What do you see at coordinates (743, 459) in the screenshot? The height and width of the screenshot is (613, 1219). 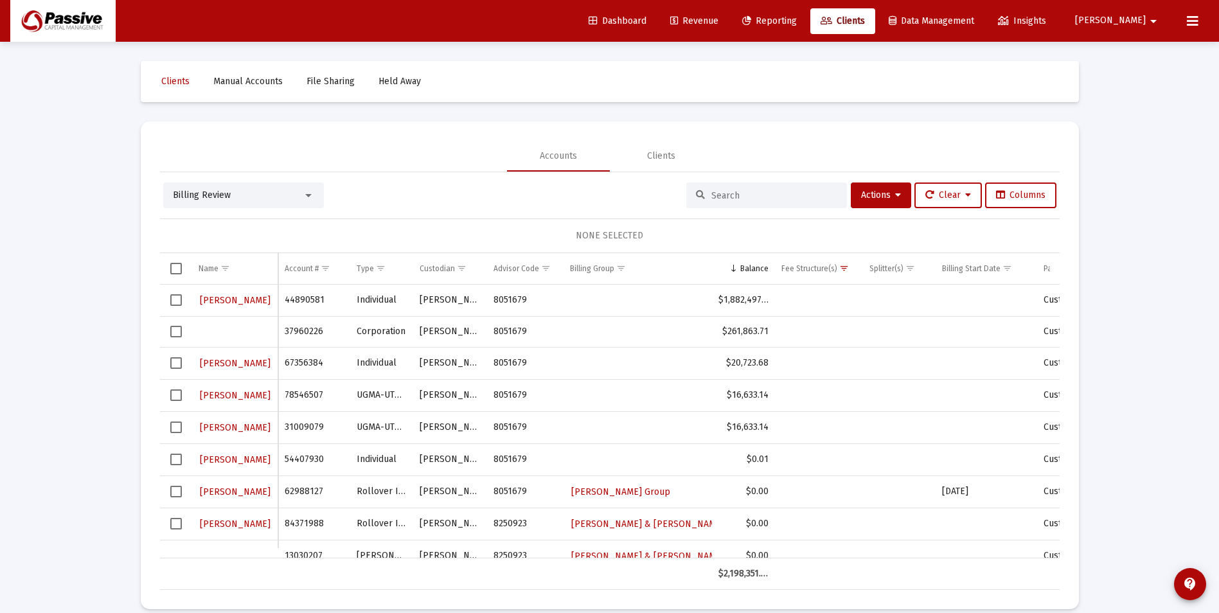 I see `td: $0.01` at bounding box center [743, 459].